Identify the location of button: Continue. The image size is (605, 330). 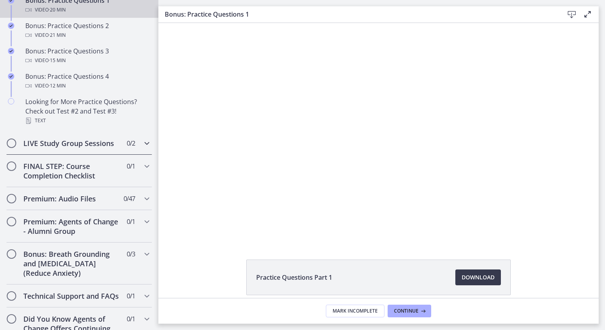
(409, 311).